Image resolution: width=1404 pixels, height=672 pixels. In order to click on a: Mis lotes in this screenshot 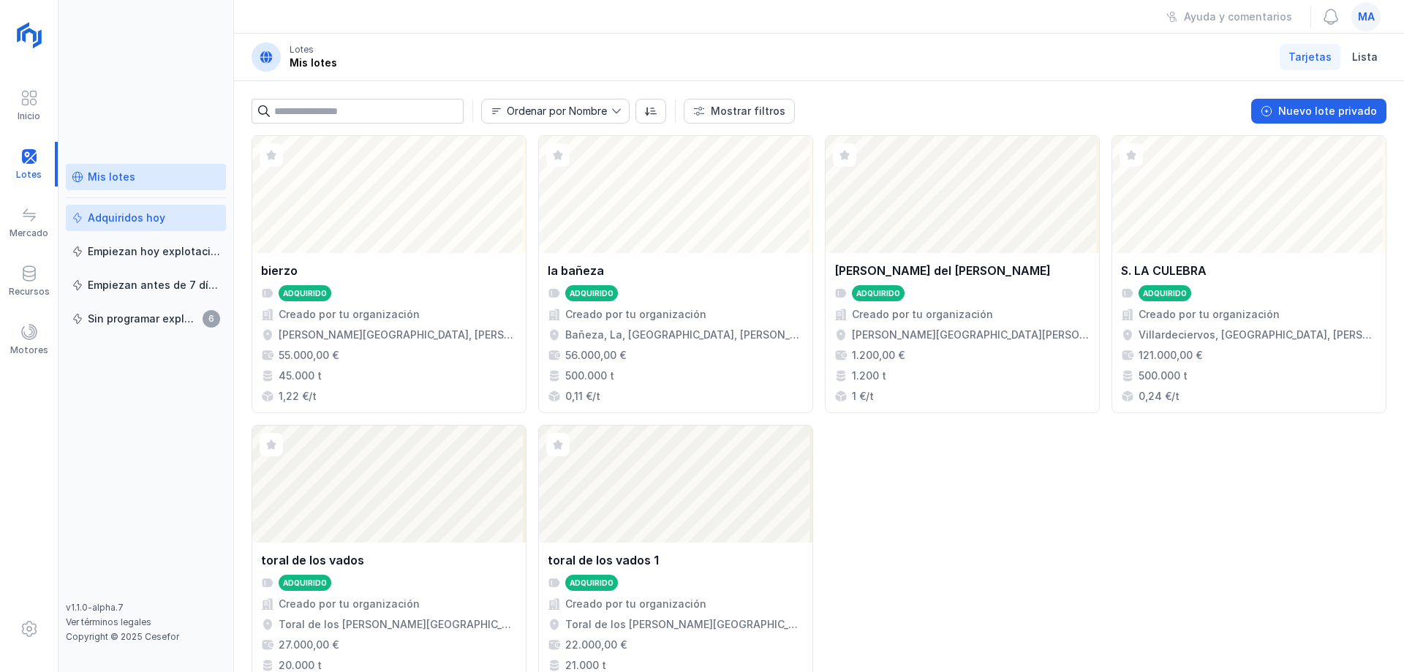, I will do `click(146, 177)`.